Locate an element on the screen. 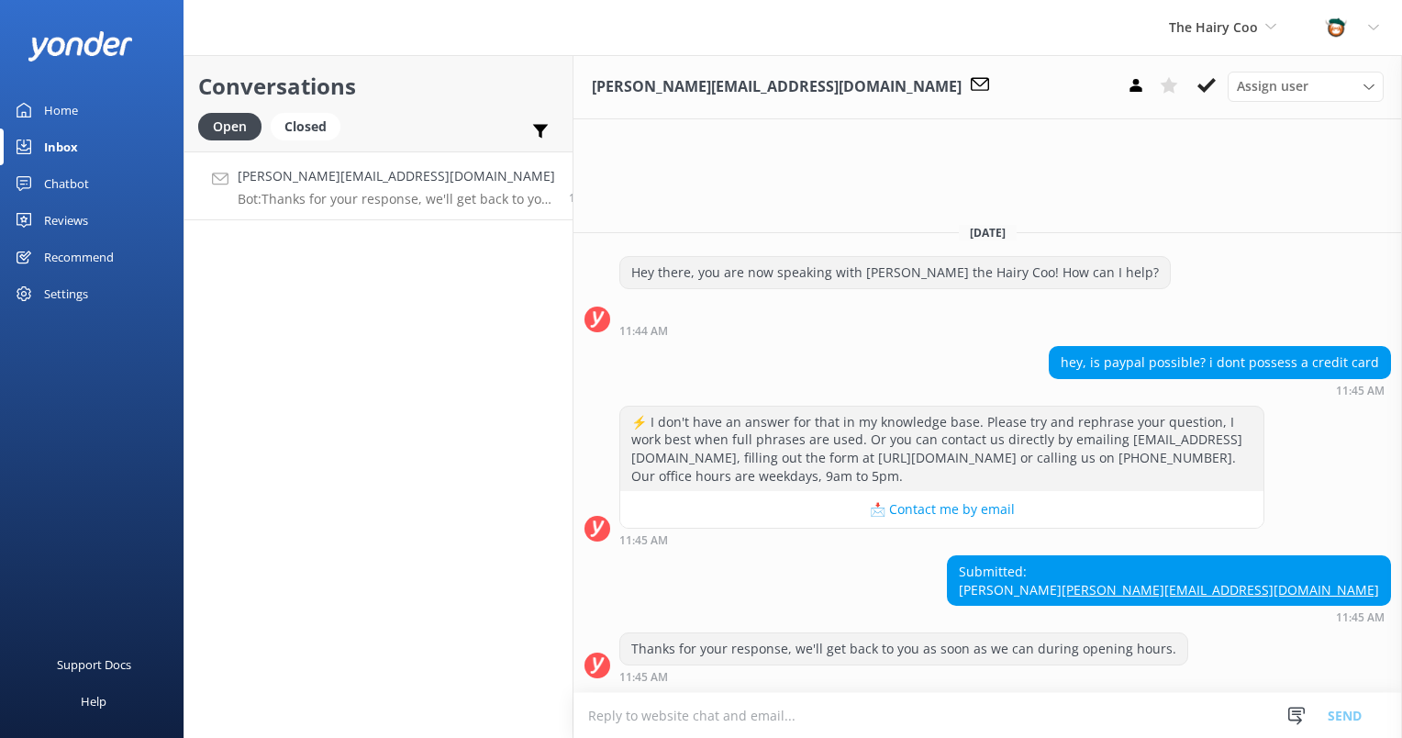 The width and height of the screenshot is (1402, 738). div: Chatbot is located at coordinates (66, 184).